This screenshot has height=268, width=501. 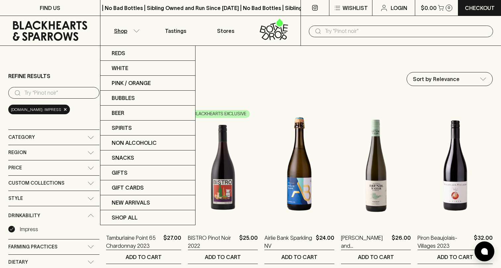 What do you see at coordinates (148, 68) in the screenshot?
I see `a: White` at bounding box center [148, 68].